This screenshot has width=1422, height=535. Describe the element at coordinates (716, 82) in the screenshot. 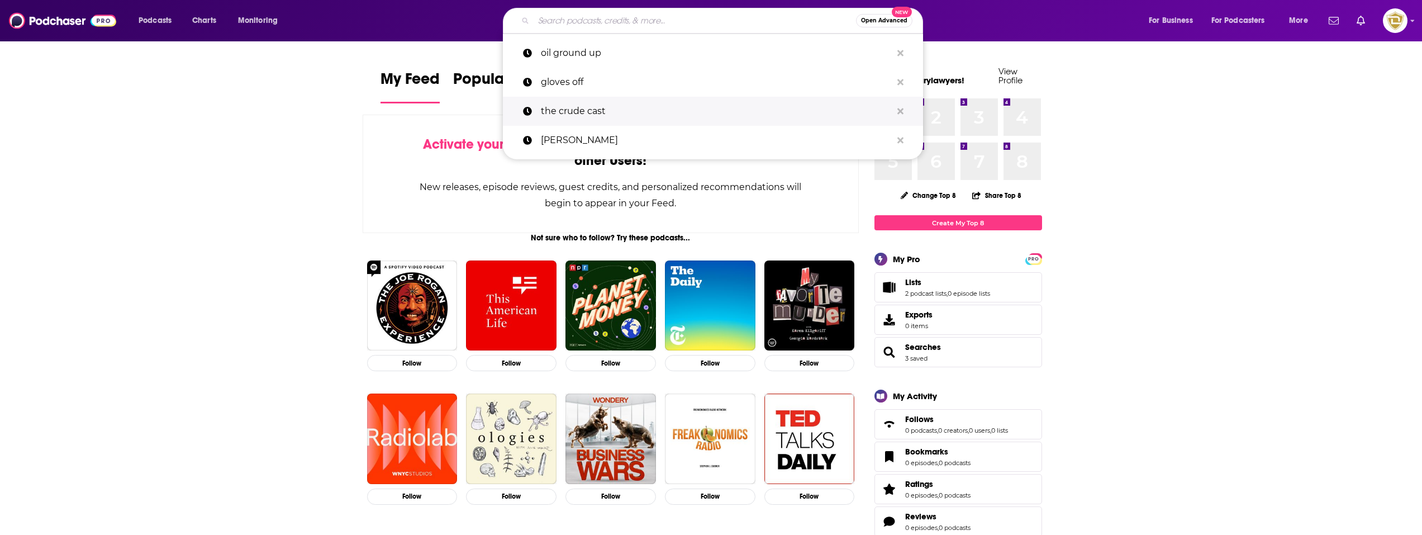

I see `p: gloves off` at that location.